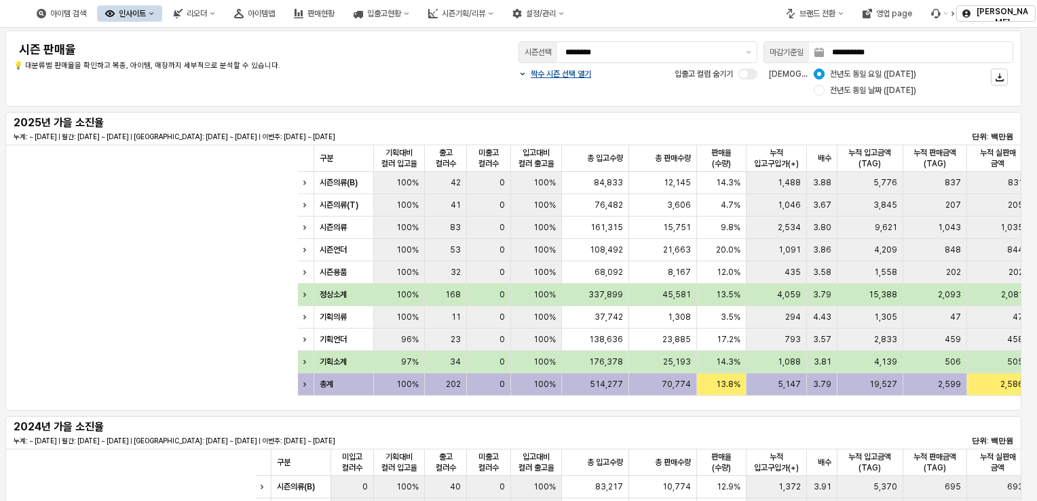  What do you see at coordinates (455, 250) in the screenshot?
I see `span: 53` at bounding box center [455, 250].